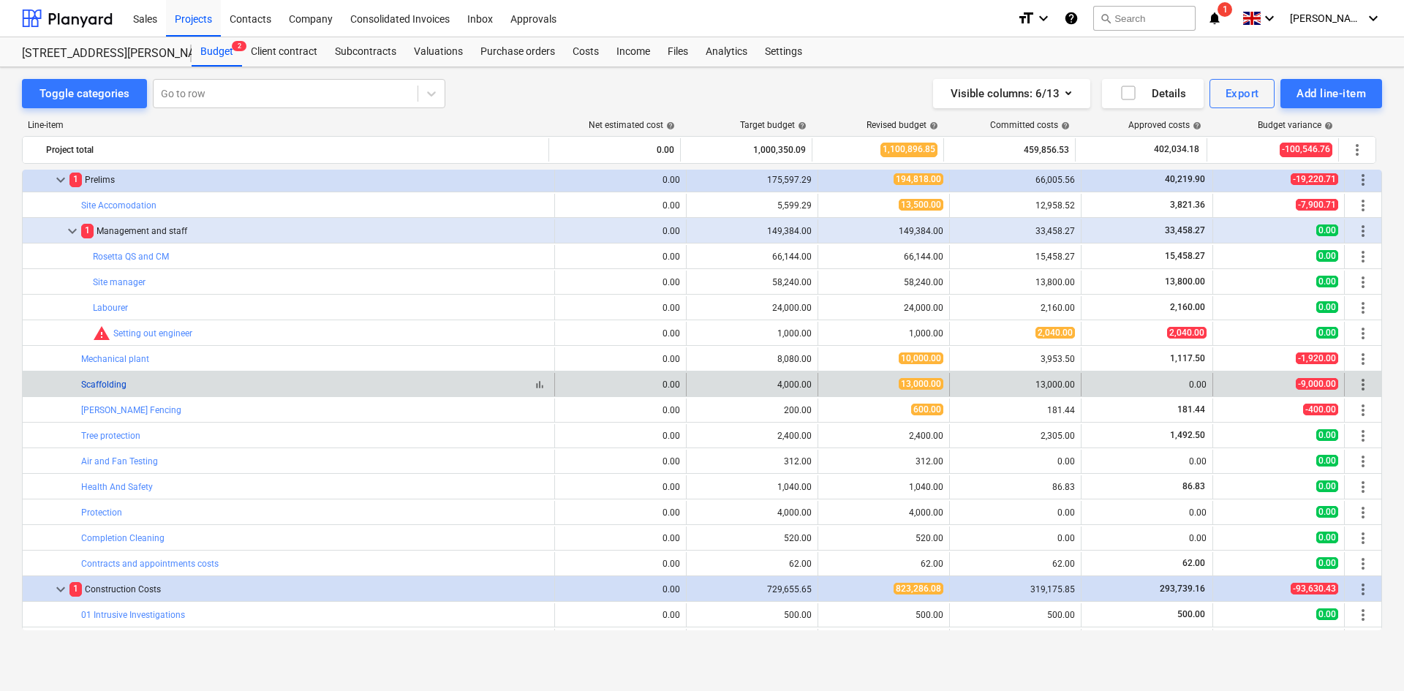  What do you see at coordinates (927, 409) in the screenshot?
I see `span: 600.00` at bounding box center [927, 409].